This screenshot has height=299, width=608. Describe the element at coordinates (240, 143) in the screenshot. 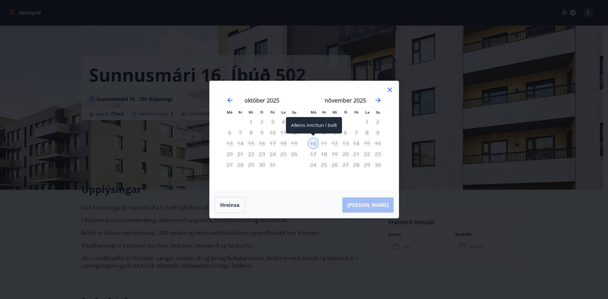

I see `td: Not available. þriðjudagur, 14. október 2025` at that location.